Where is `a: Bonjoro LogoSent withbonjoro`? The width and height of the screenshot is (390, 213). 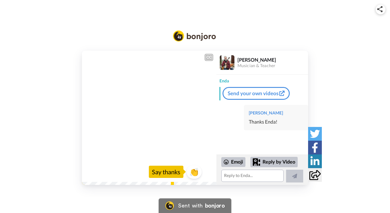
a: Bonjoro LogoSent withbonjoro is located at coordinates (195, 206).